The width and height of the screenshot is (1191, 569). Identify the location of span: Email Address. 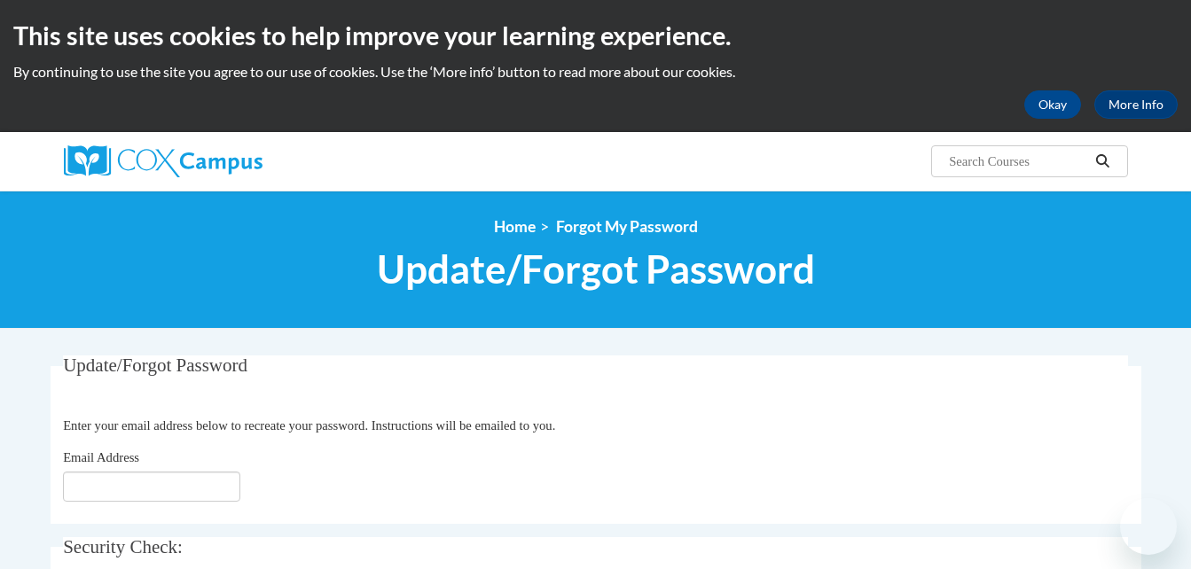
(101, 457).